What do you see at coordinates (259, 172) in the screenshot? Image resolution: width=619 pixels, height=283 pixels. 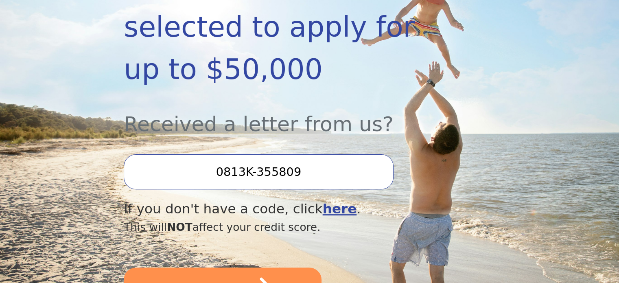 I see `input: Enter your Offer Code:` at bounding box center [259, 172].